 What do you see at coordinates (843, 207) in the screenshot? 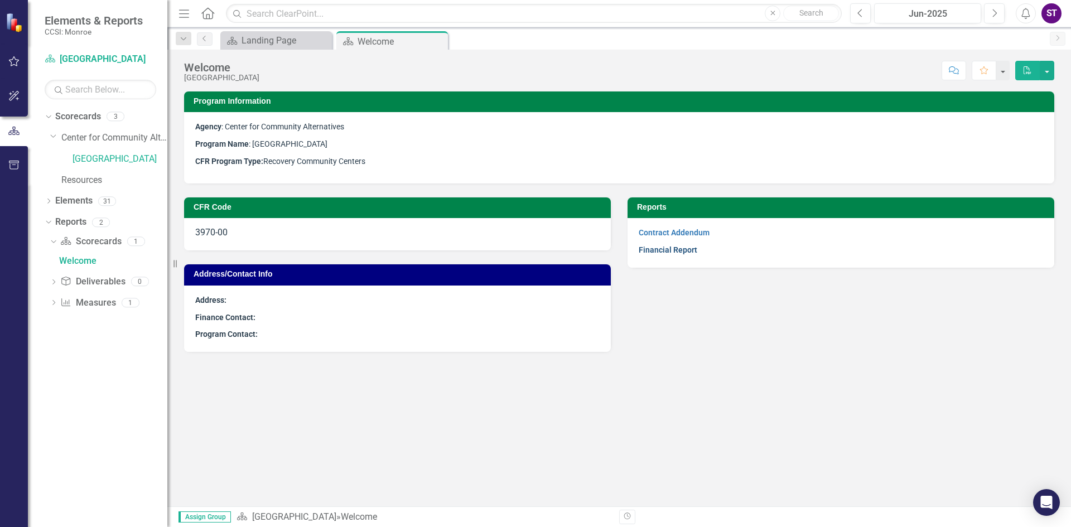
I see `h3: Reports` at bounding box center [843, 207].